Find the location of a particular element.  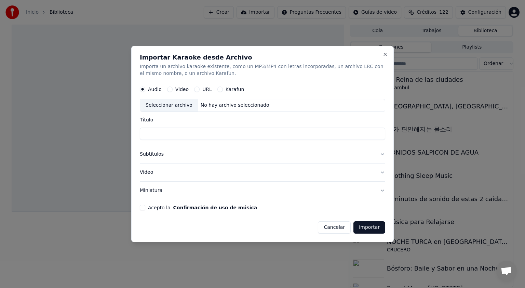

label: Audio is located at coordinates (155, 89).